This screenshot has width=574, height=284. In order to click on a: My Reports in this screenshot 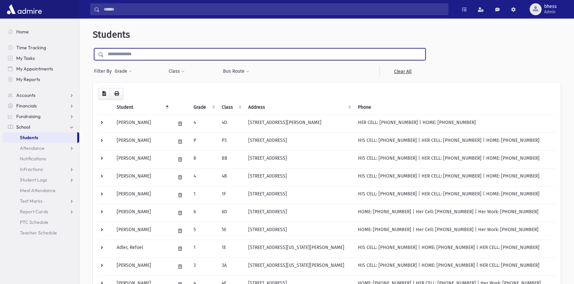, I will do `click(41, 79)`.